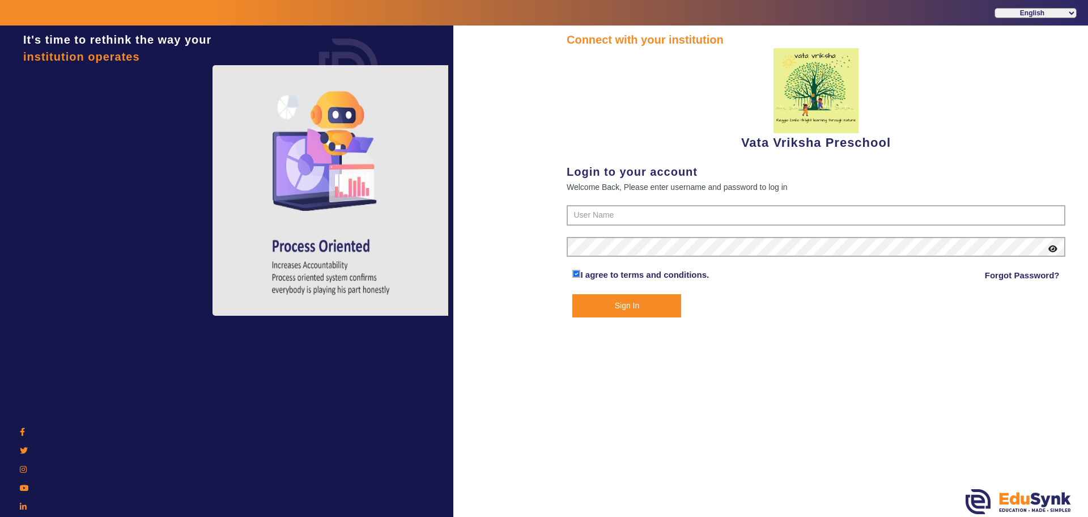 Image resolution: width=1088 pixels, height=517 pixels. I want to click on img: login.png, so click(349, 68).